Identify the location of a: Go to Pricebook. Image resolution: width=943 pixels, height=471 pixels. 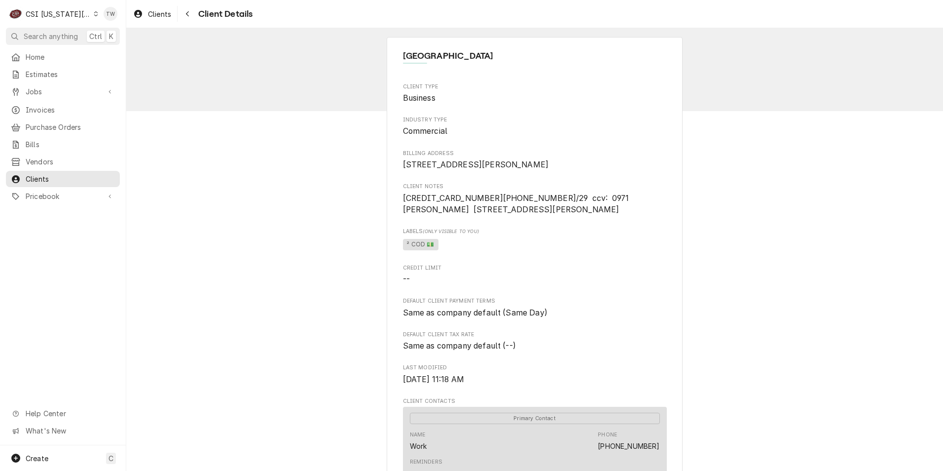
(63, 196).